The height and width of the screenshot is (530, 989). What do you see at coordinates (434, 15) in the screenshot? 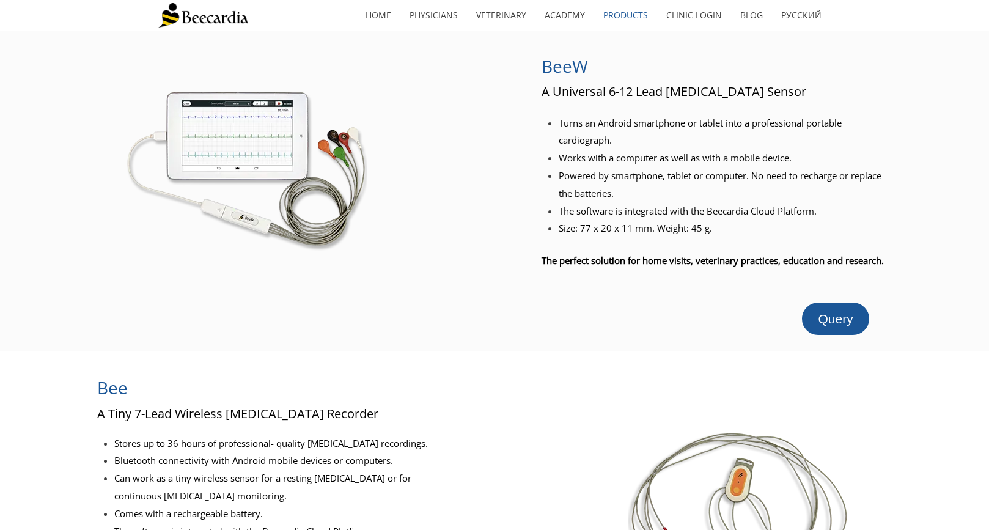
I see `a: Physicians` at bounding box center [434, 15].